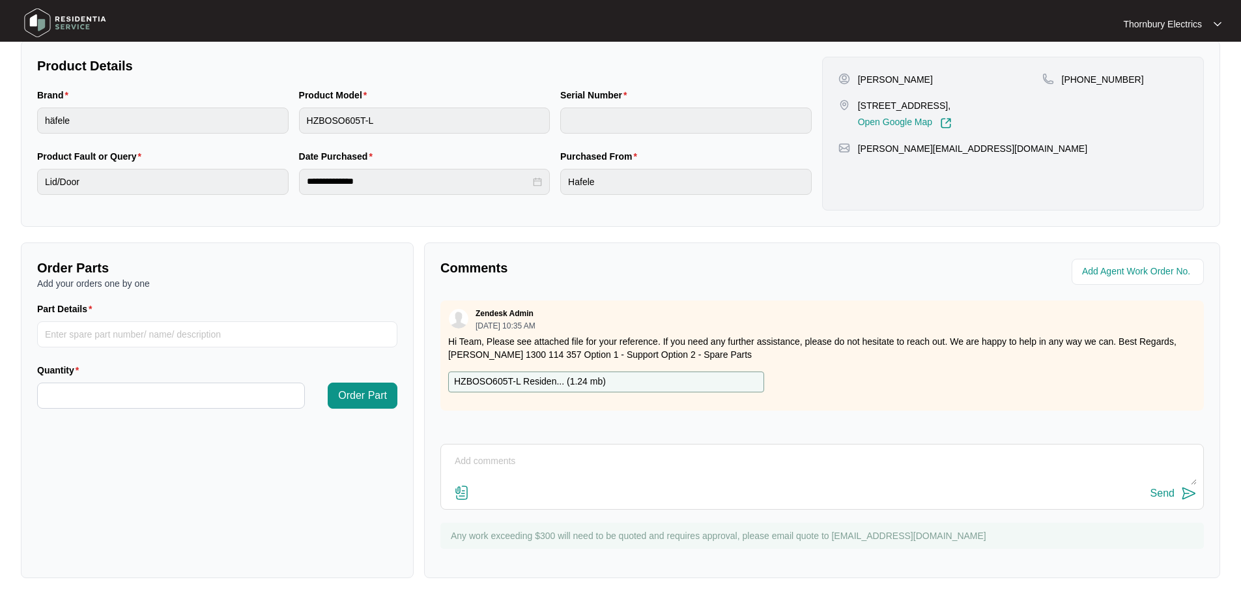 The height and width of the screenshot is (599, 1241). I want to click on input: Quantity, so click(171, 395).